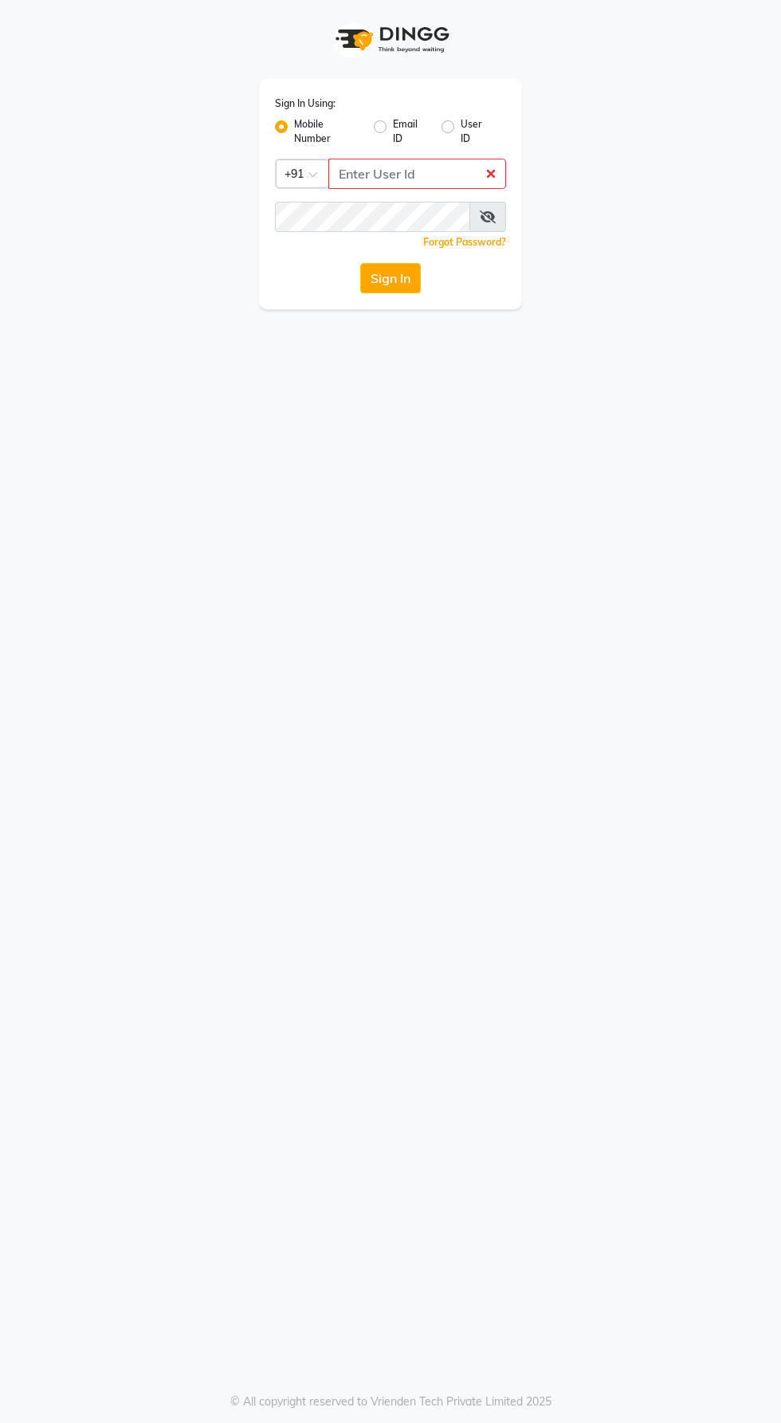 Image resolution: width=781 pixels, height=1423 pixels. Describe the element at coordinates (411, 132) in the screenshot. I see `label: Email ID` at that location.